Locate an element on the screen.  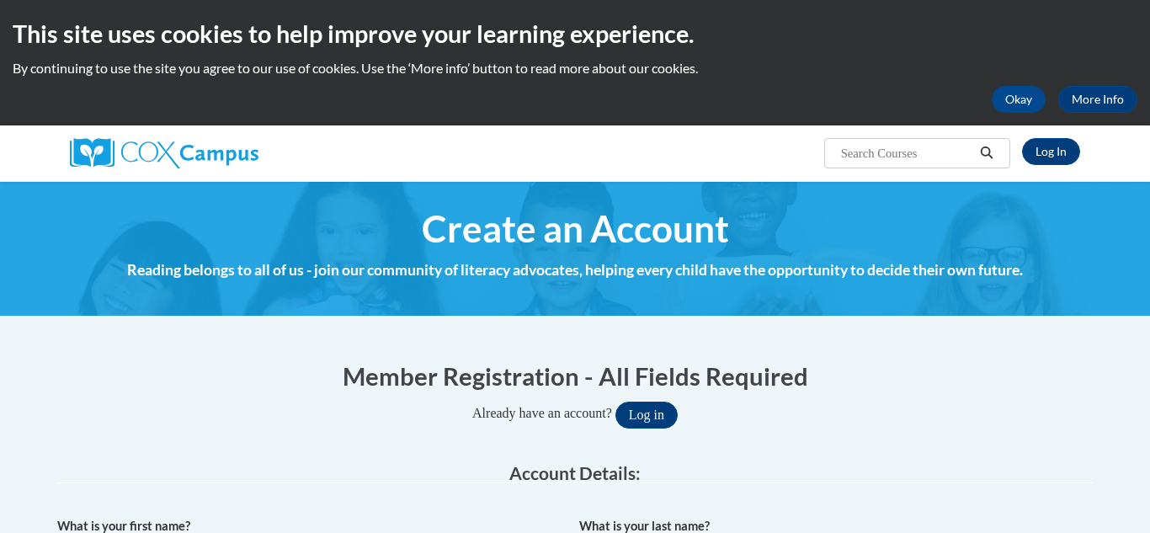
span: Already have an account? is located at coordinates (542, 413).